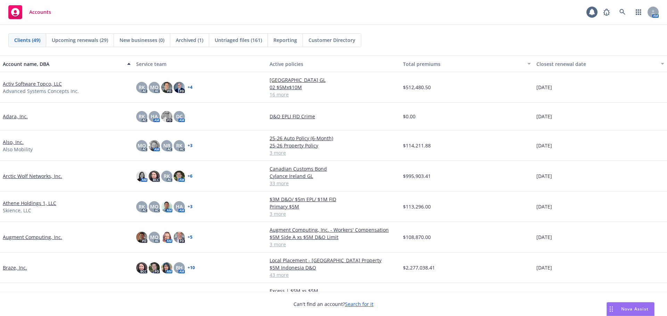 The width and height of the screenshot is (667, 316). What do you see at coordinates (190, 176) in the screenshot?
I see `a: + 6` at bounding box center [190, 176].